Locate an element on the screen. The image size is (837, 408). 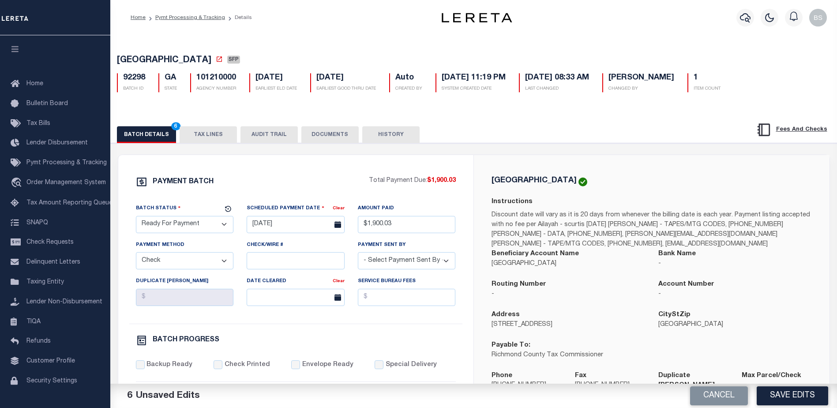
p: ITEM COUNT is located at coordinates (707, 89).